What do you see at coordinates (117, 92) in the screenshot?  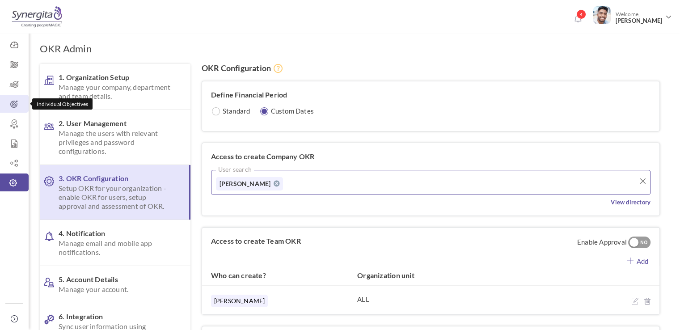 I see `span: Manage your company, department and team details.` at bounding box center [117, 92].